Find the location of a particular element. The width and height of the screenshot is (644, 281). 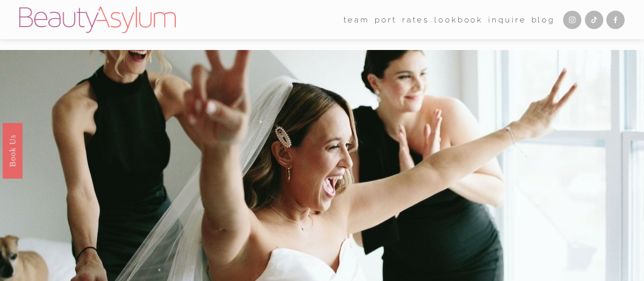

a: Rates is located at coordinates (415, 19).